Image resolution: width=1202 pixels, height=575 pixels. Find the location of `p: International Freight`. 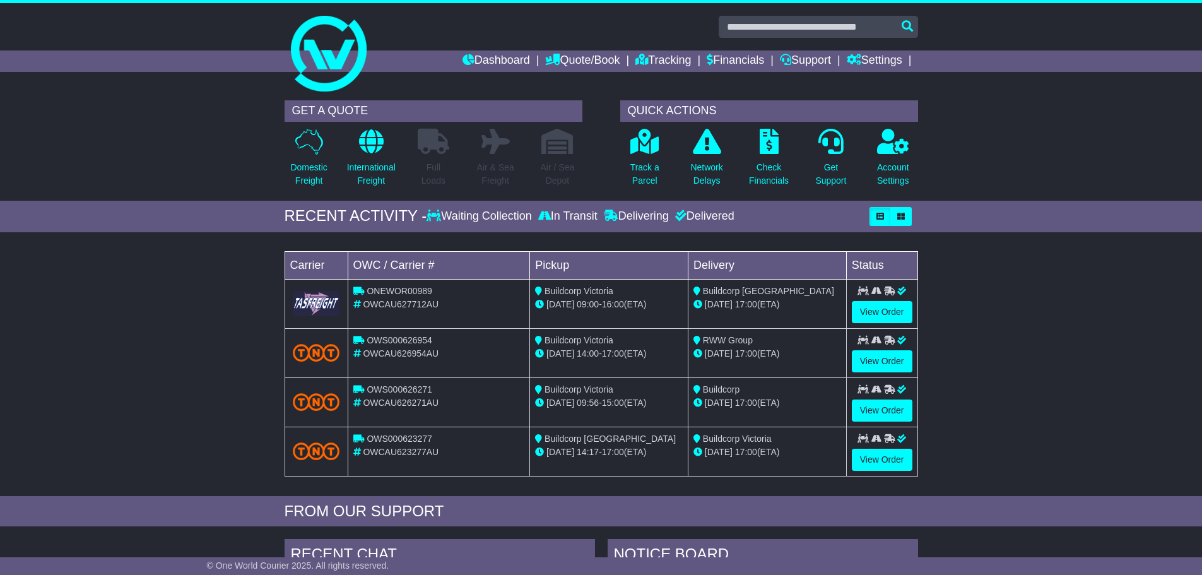

p: International Freight is located at coordinates (371, 174).